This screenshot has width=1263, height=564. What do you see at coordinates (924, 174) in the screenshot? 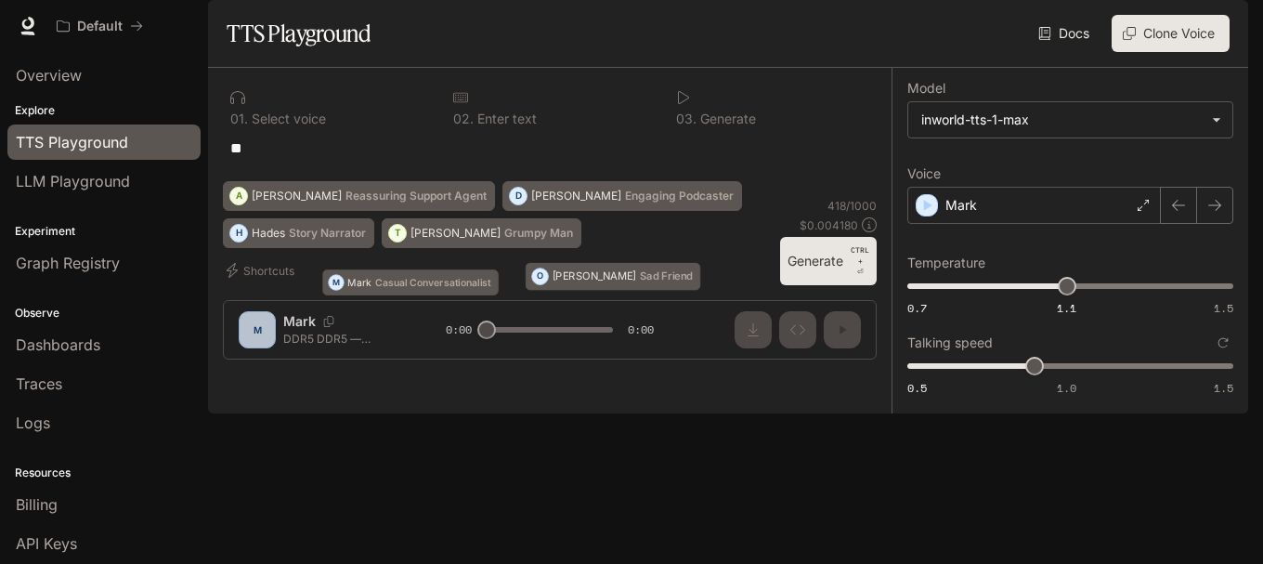
I see `p: Voice` at bounding box center [924, 174].